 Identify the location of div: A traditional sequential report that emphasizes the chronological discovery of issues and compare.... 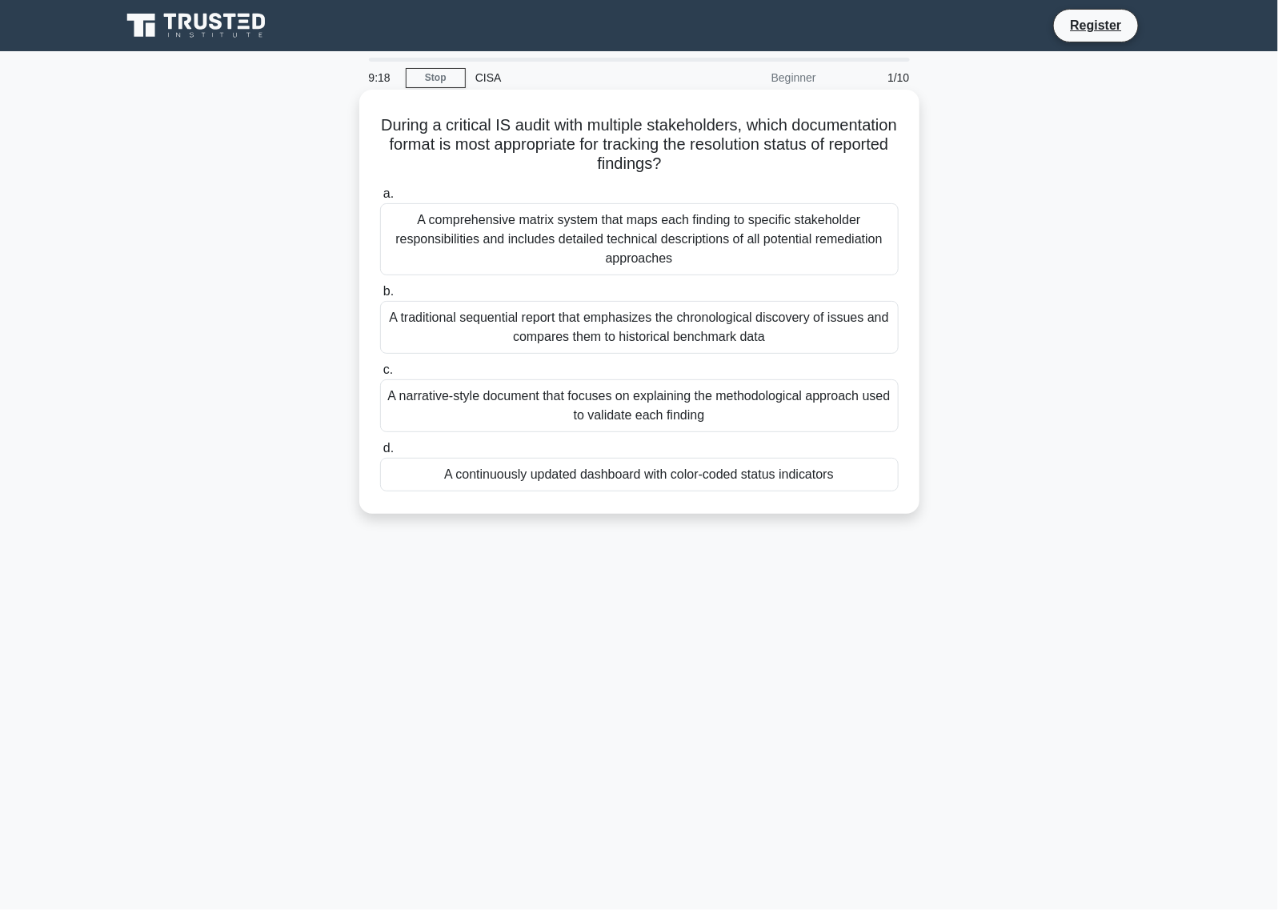
(639, 327).